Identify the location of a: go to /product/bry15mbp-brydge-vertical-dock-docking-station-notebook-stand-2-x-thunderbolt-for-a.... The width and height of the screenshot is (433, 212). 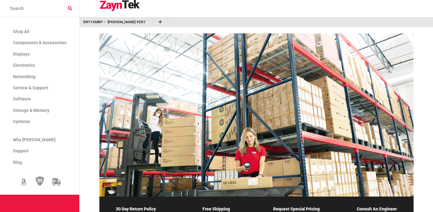
(114, 22).